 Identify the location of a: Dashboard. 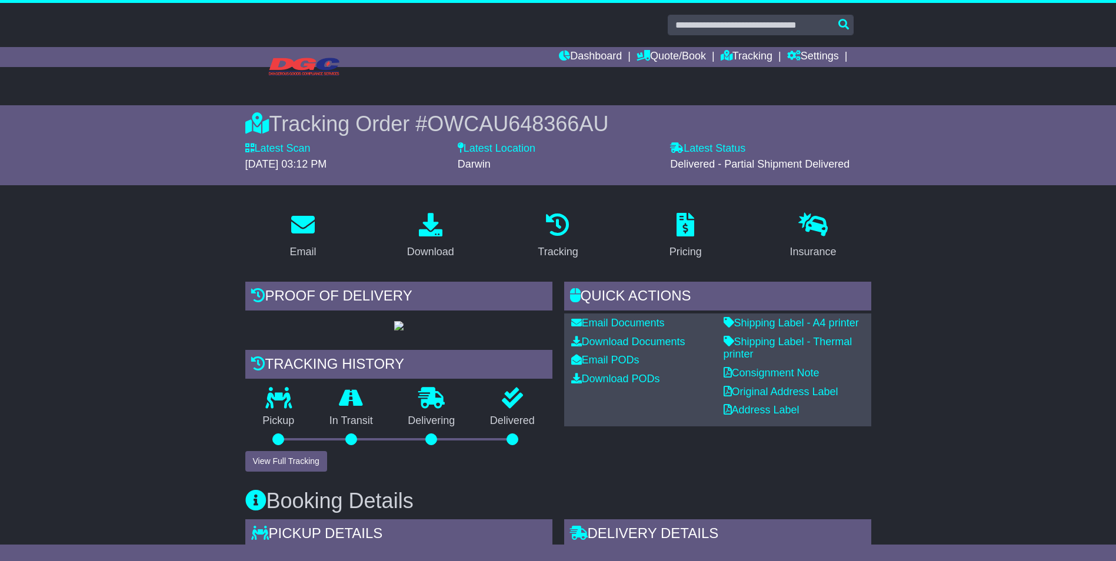
(590, 57).